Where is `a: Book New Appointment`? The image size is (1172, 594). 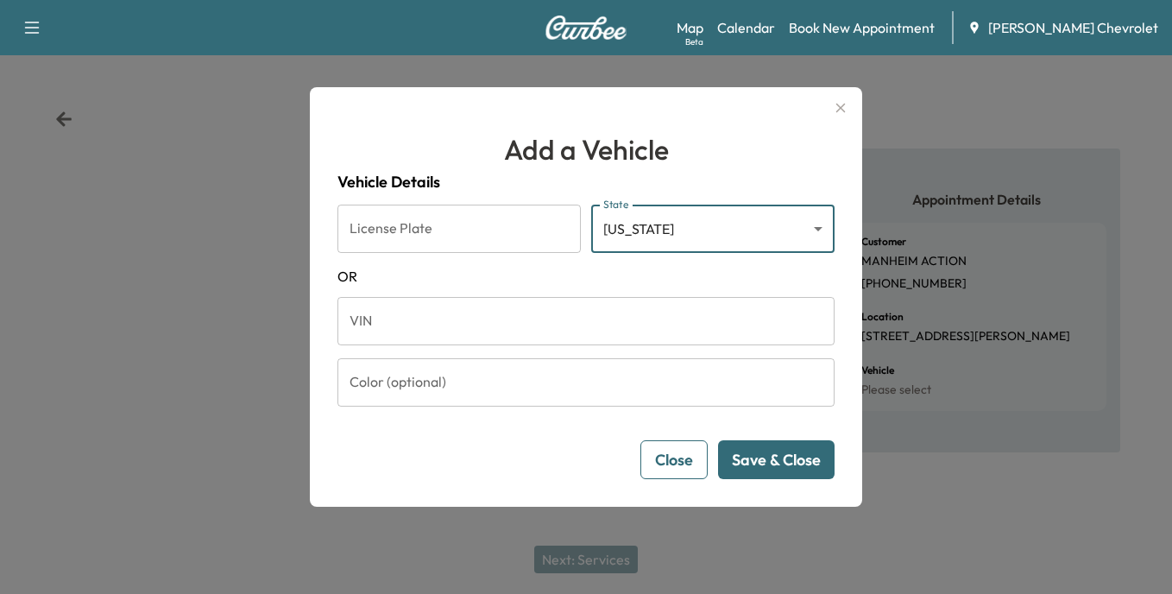 a: Book New Appointment is located at coordinates (861, 28).